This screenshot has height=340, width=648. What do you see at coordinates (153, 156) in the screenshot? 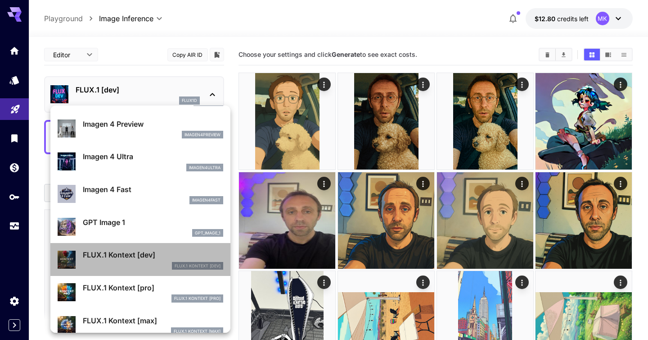
I see `p: Imagen 4 Ultra` at bounding box center [153, 156].